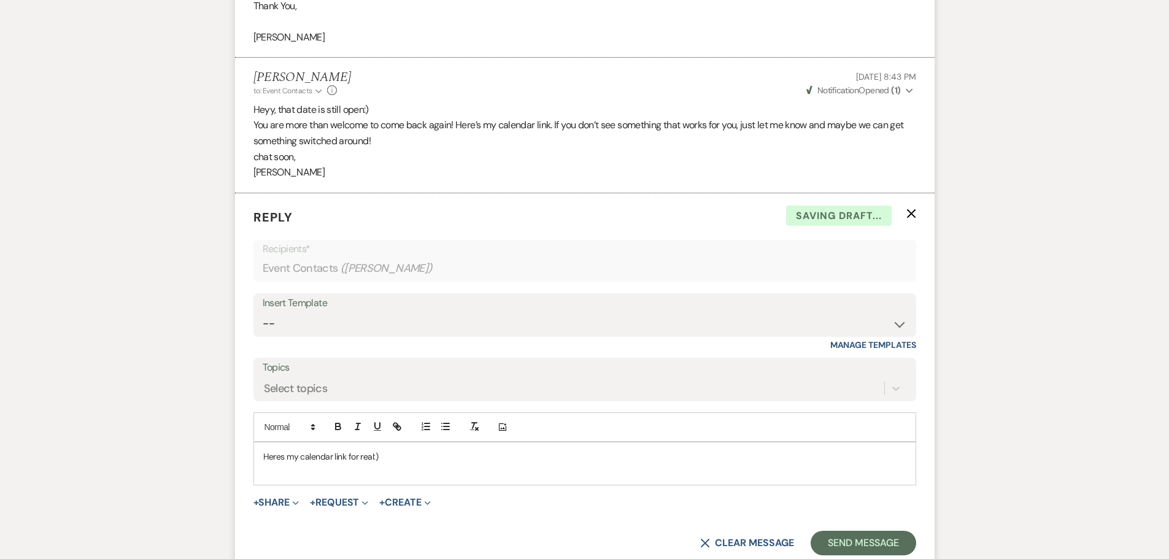 The width and height of the screenshot is (1169, 559). I want to click on button: Create, so click(404, 503).